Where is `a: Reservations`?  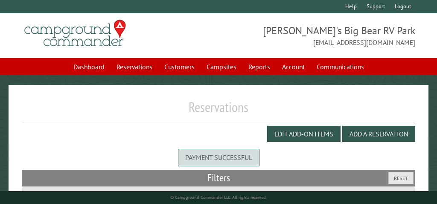
a: Reservations is located at coordinates (135, 67).